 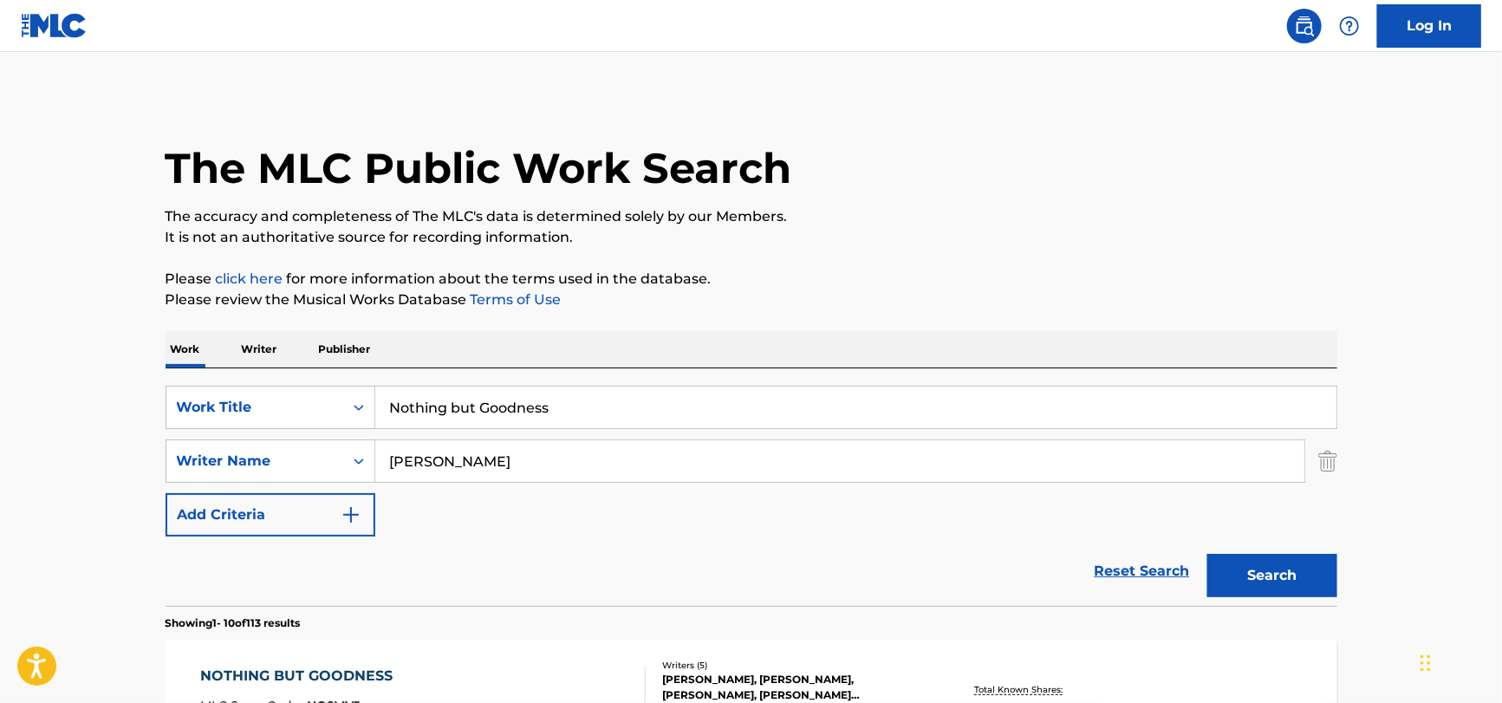 I want to click on button: Search, so click(x=1273, y=576).